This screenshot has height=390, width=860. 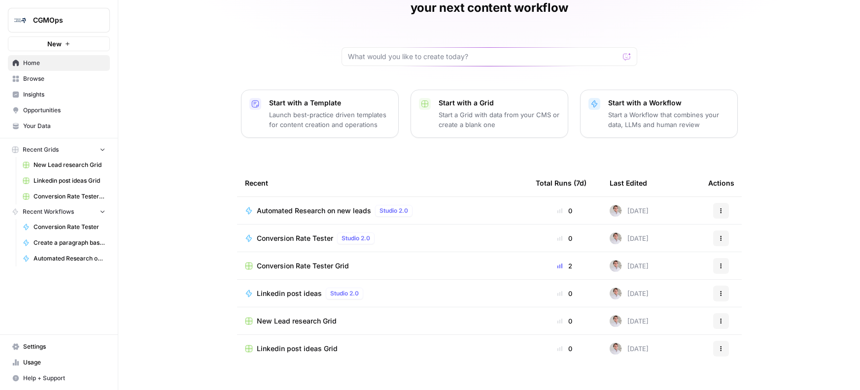 I want to click on span: Your Data, so click(x=64, y=126).